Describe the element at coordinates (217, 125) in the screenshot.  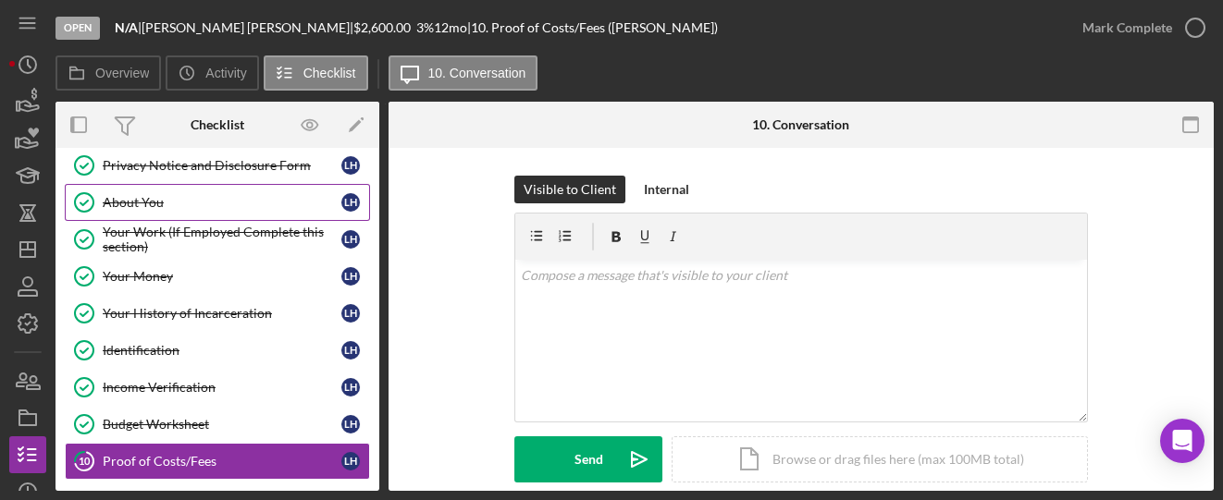
I see `div: Checklist` at that location.